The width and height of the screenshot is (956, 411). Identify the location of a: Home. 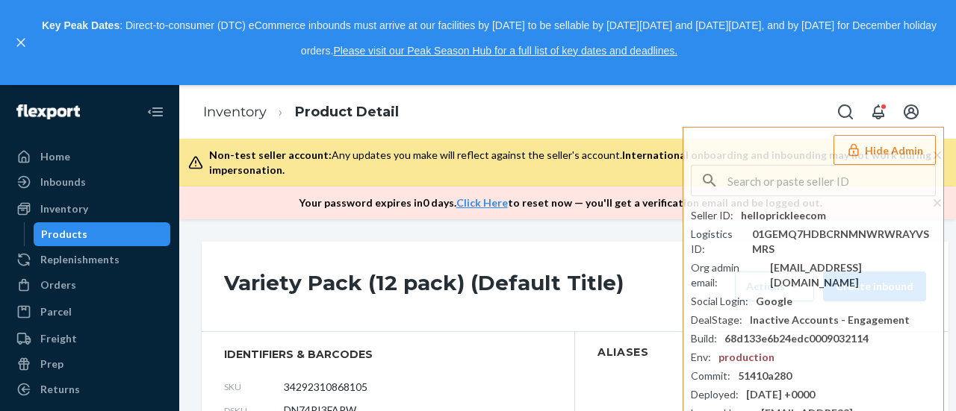
(90, 157).